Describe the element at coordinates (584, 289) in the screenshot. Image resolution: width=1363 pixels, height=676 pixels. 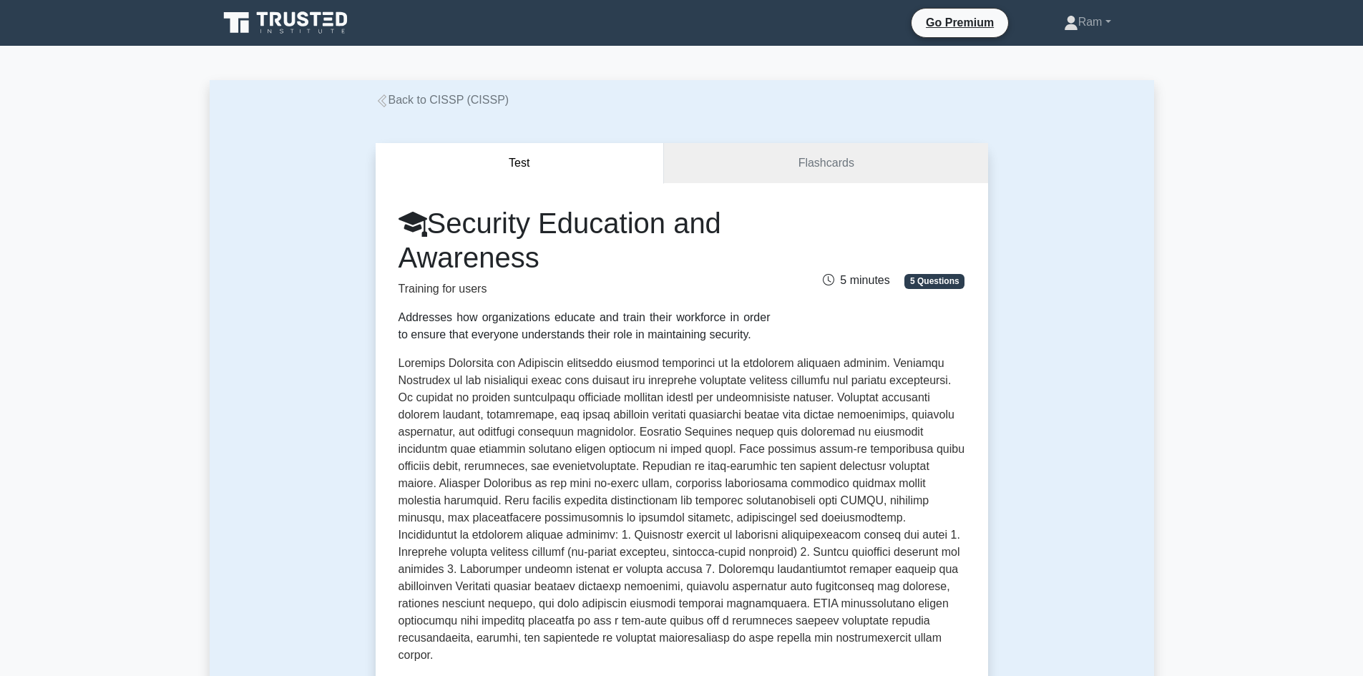
I see `p: Training for users` at that location.